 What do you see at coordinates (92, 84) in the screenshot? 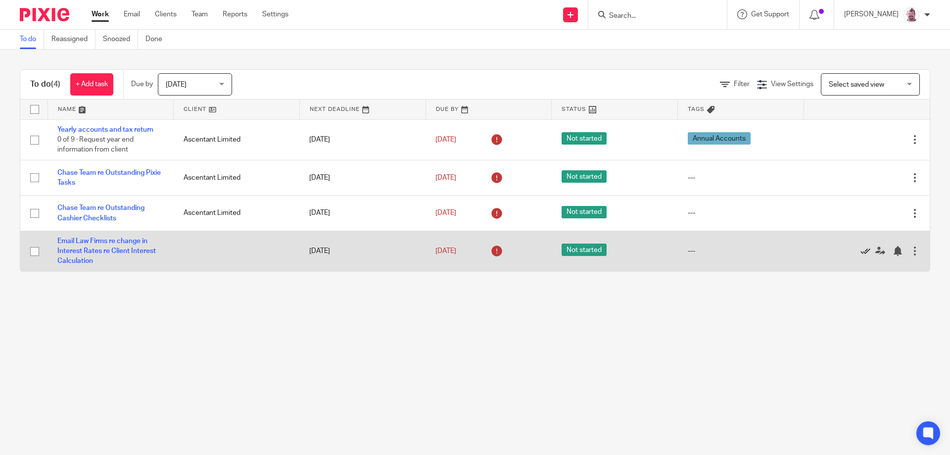
I see `a: + Add task` at bounding box center [92, 84].